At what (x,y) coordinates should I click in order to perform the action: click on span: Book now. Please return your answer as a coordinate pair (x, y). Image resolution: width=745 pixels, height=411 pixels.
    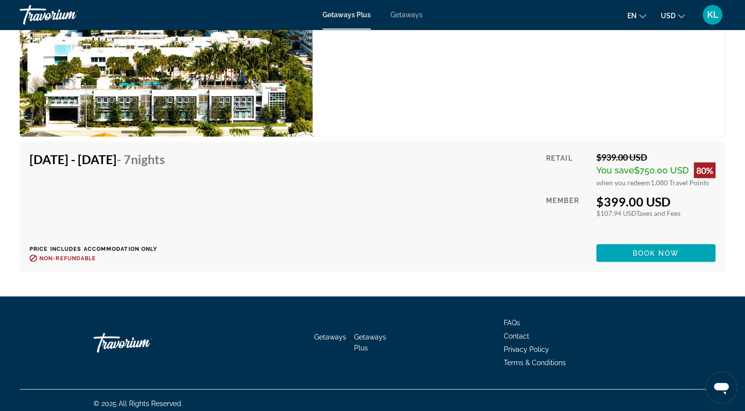
    Looking at the image, I should click on (656, 253).